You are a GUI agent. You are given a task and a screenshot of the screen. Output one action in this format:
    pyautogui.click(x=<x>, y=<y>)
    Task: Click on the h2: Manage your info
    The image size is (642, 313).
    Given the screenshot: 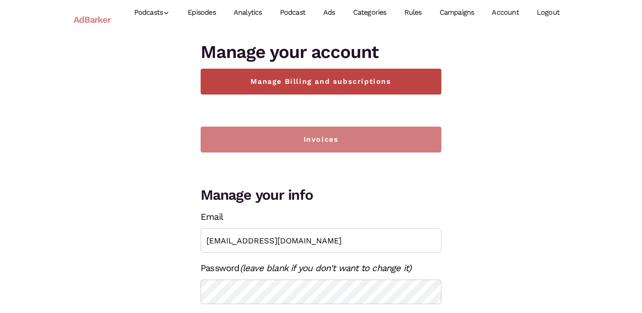 What is the action you would take?
    pyautogui.click(x=321, y=195)
    